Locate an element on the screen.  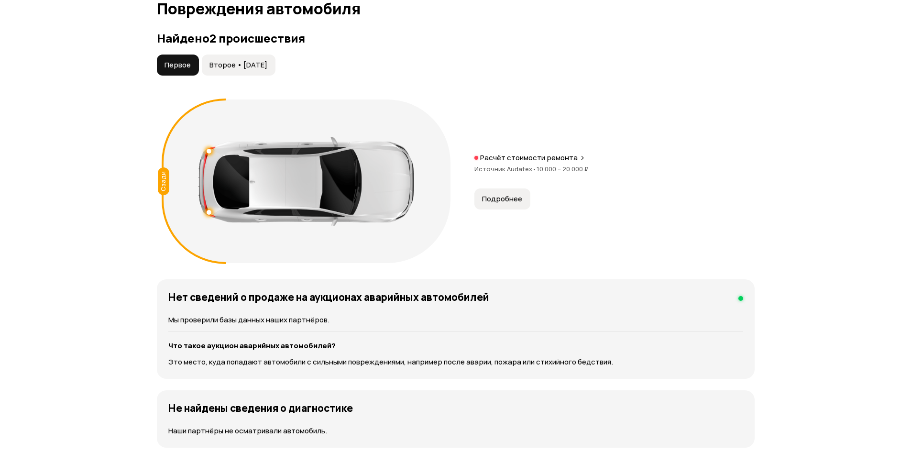
span: 10 000 – 20 000 ₽ is located at coordinates (563, 169).